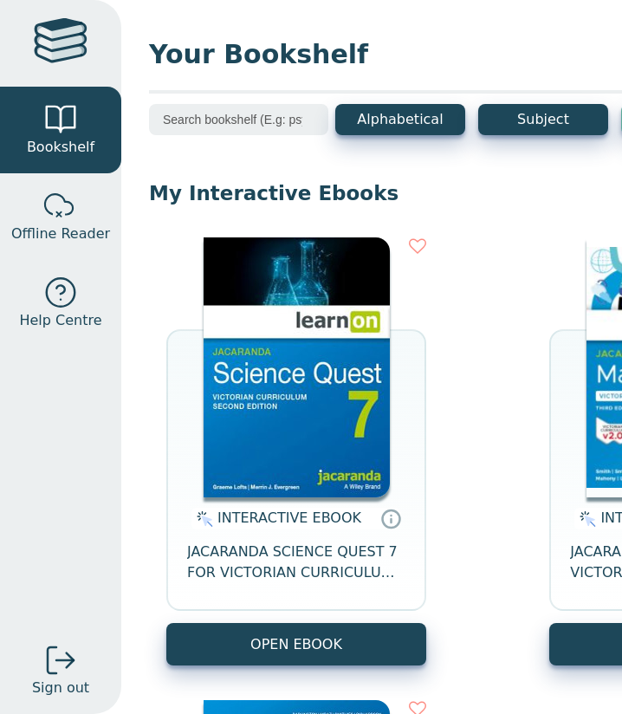  What do you see at coordinates (296, 644) in the screenshot?
I see `button: OPEN EBOOK` at bounding box center [296, 644].